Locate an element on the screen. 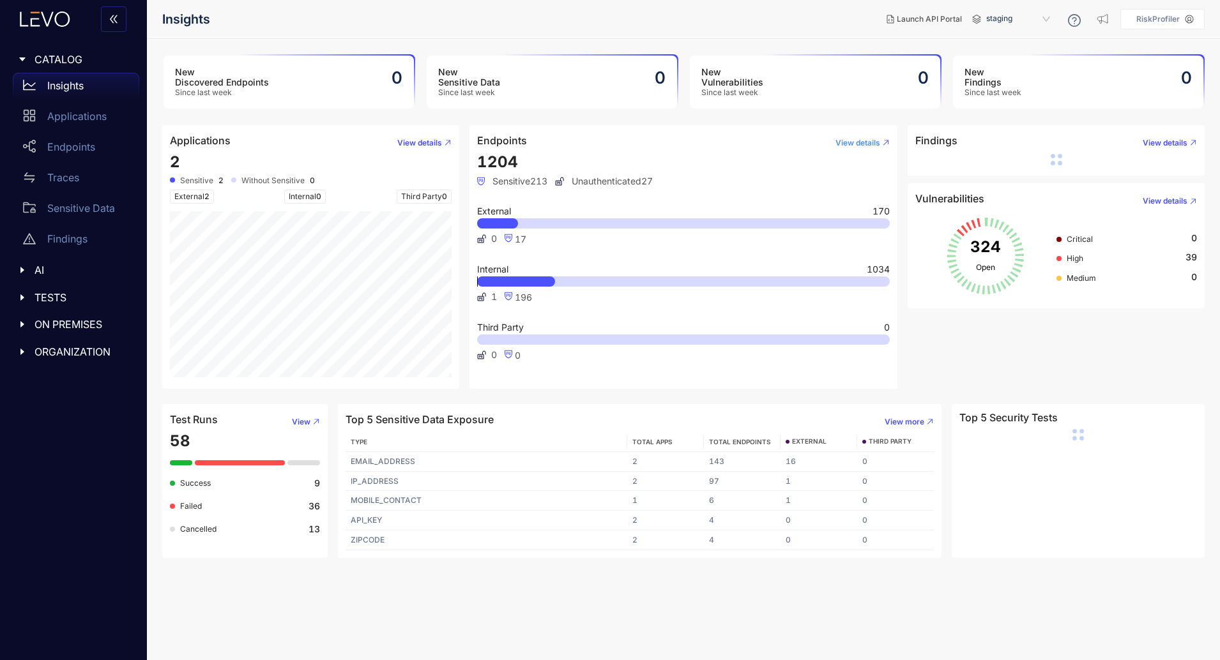  span: TOTAL ENDPOINTS is located at coordinates (740, 442).